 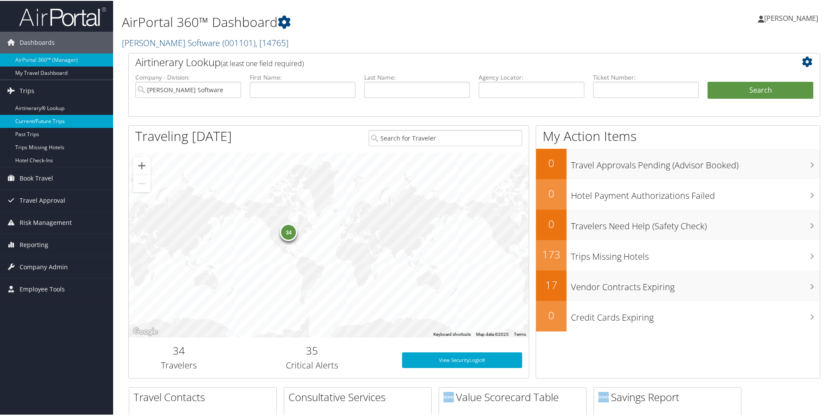 I want to click on a: 0Travel Approvals Pending (Advisor Booked), so click(x=678, y=163).